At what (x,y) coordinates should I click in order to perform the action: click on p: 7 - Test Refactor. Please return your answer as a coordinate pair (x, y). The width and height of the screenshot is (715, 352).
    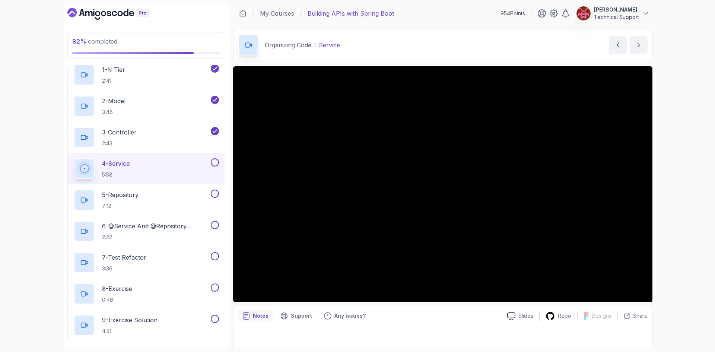
    Looking at the image, I should click on (124, 257).